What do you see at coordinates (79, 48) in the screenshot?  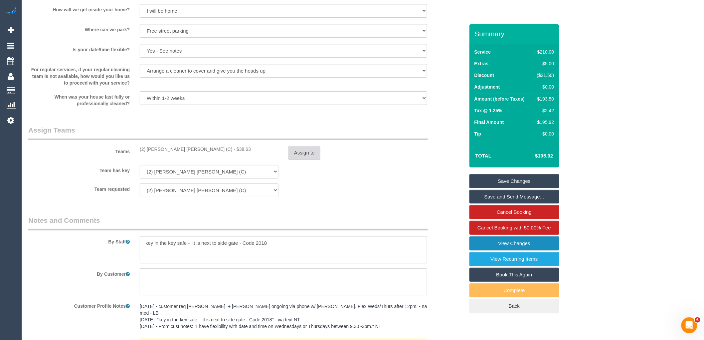 I see `label: Is your date/time flexible?` at bounding box center [79, 48].